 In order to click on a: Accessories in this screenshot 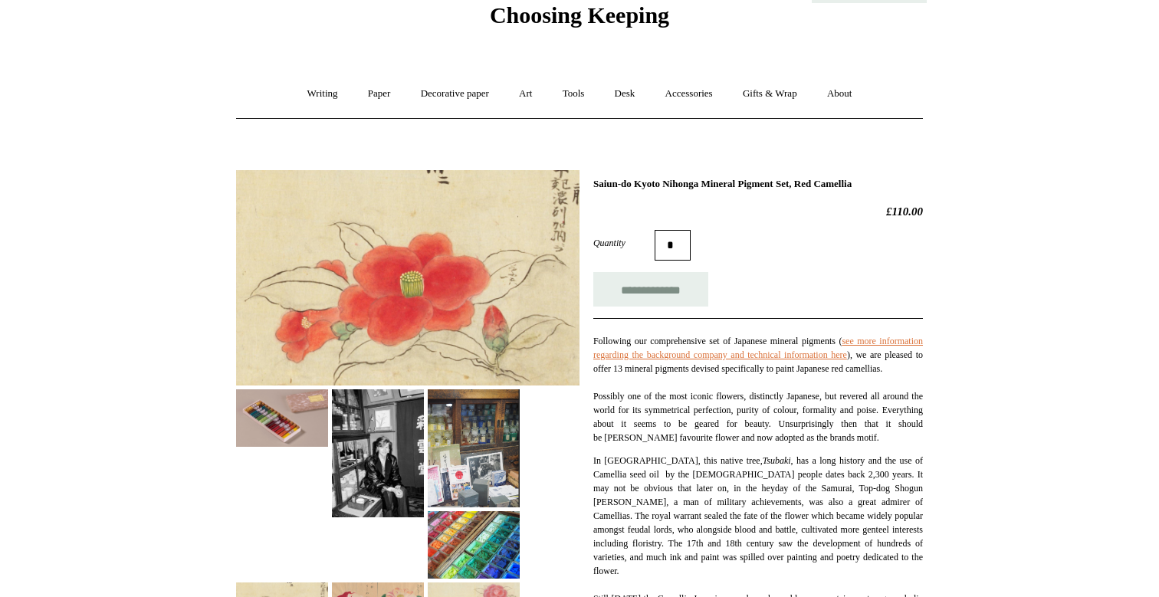, I will do `click(689, 94)`.